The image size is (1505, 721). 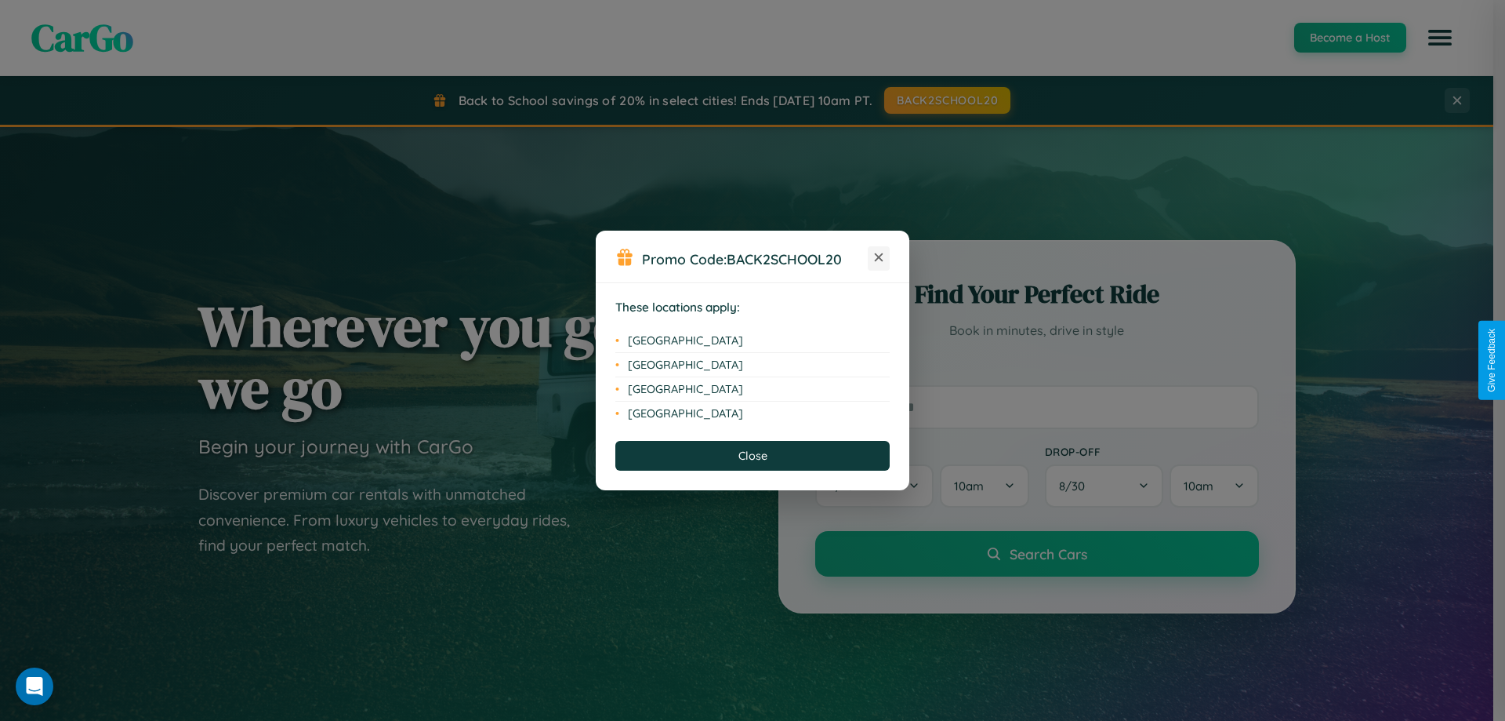 I want to click on button: Close, so click(x=753, y=456).